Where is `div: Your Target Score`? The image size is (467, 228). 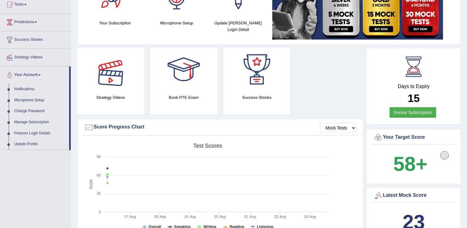
div: Your Target Score is located at coordinates (414, 137).